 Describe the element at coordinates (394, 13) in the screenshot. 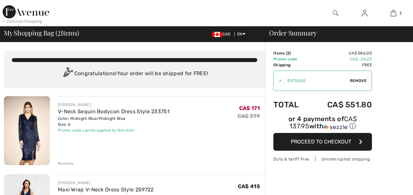

I see `img: My Bag` at that location.